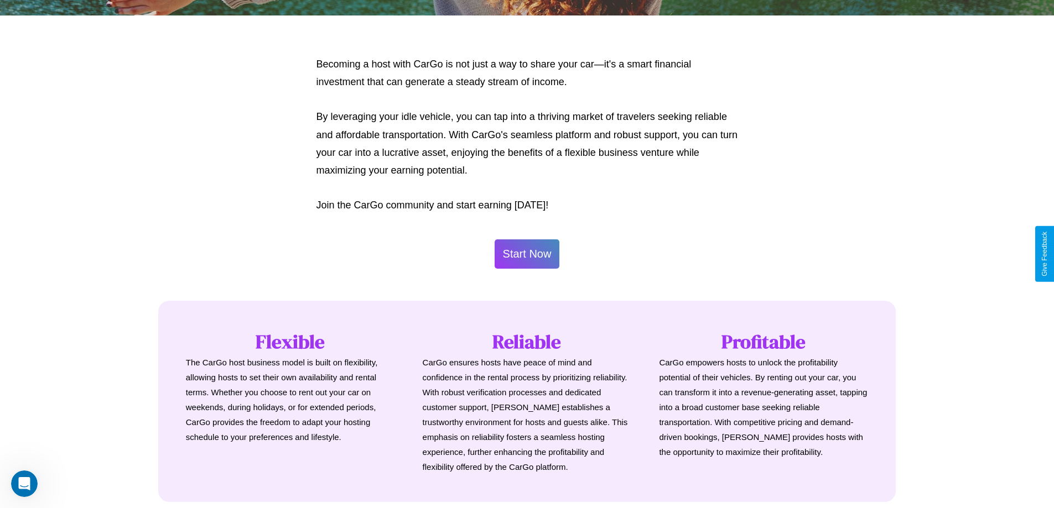  I want to click on h1: Reliable, so click(527, 342).